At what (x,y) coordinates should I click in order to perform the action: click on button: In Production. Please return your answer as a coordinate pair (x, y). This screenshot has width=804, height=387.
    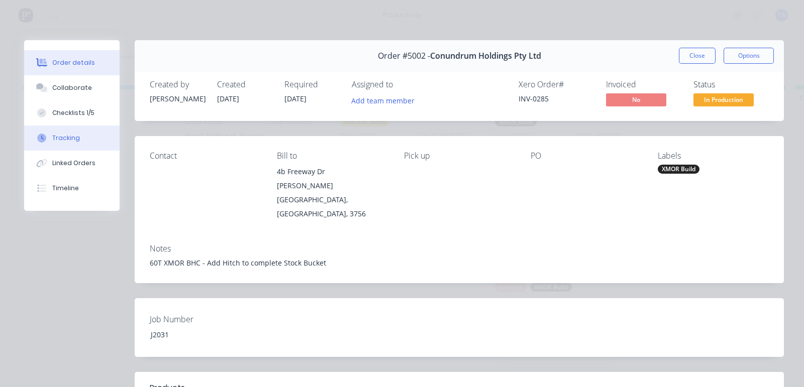
    Looking at the image, I should click on (723, 101).